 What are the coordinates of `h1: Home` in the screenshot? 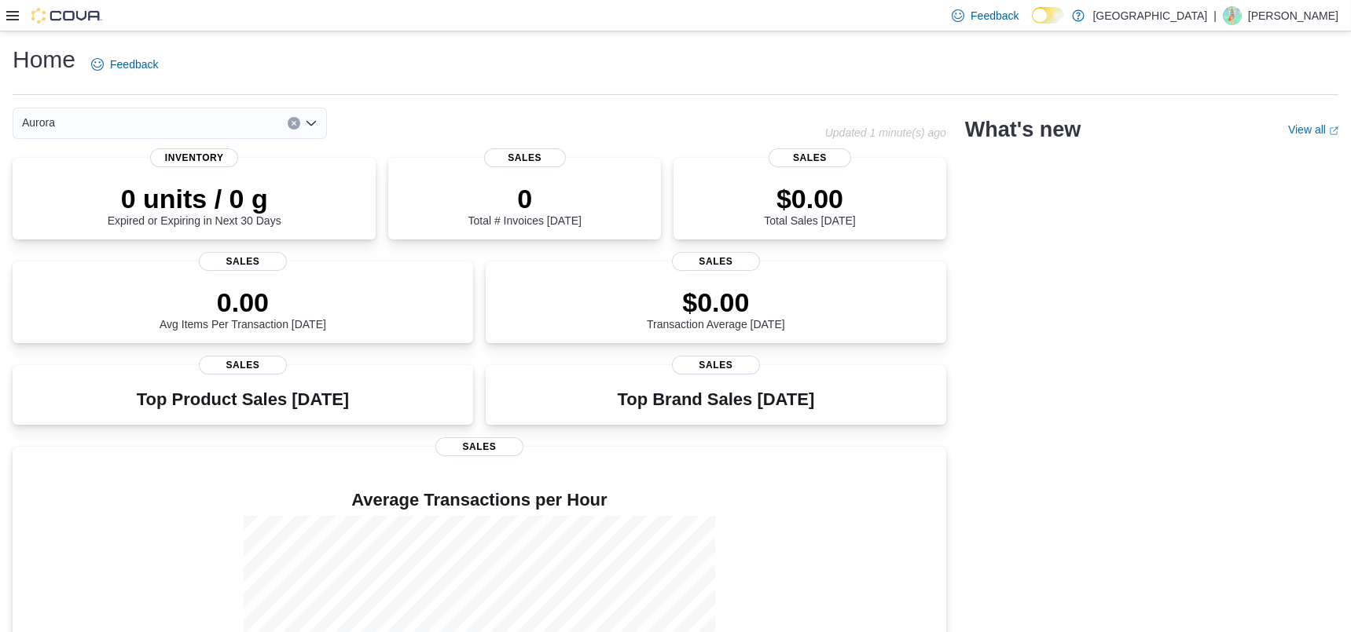 It's located at (44, 60).